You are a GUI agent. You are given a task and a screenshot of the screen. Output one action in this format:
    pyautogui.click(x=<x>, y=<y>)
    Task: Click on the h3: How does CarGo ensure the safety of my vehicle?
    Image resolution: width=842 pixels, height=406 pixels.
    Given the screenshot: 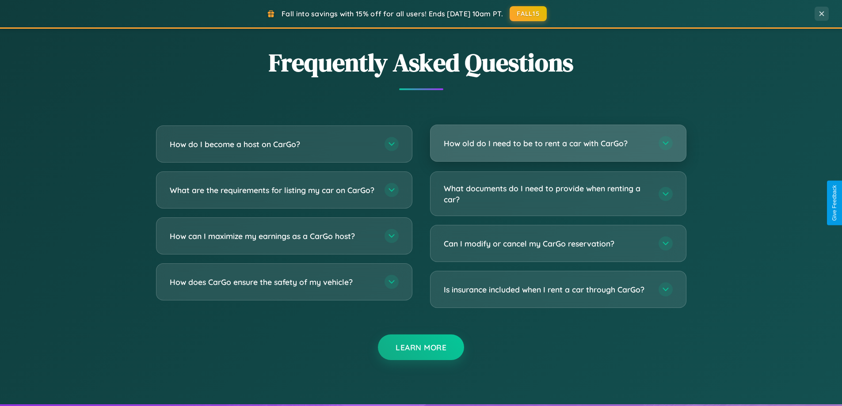 What is the action you would take?
    pyautogui.click(x=273, y=282)
    